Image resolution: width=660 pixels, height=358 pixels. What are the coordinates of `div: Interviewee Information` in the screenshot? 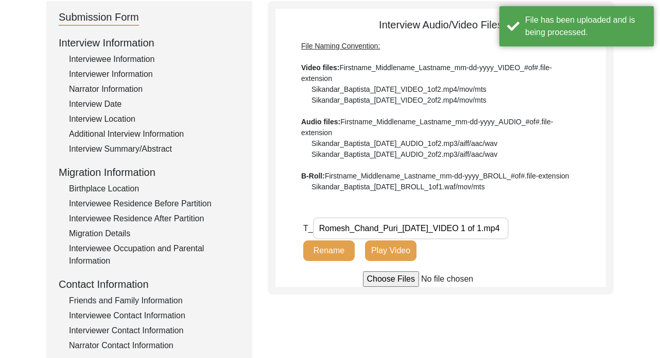 It's located at (155, 59).